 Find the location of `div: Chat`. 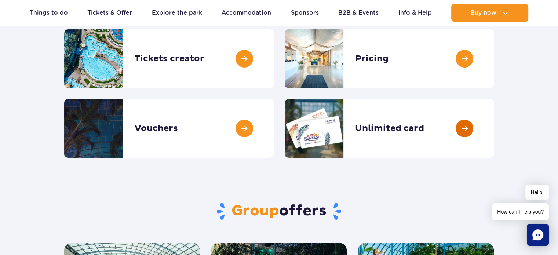

div: Chat is located at coordinates (538, 235).